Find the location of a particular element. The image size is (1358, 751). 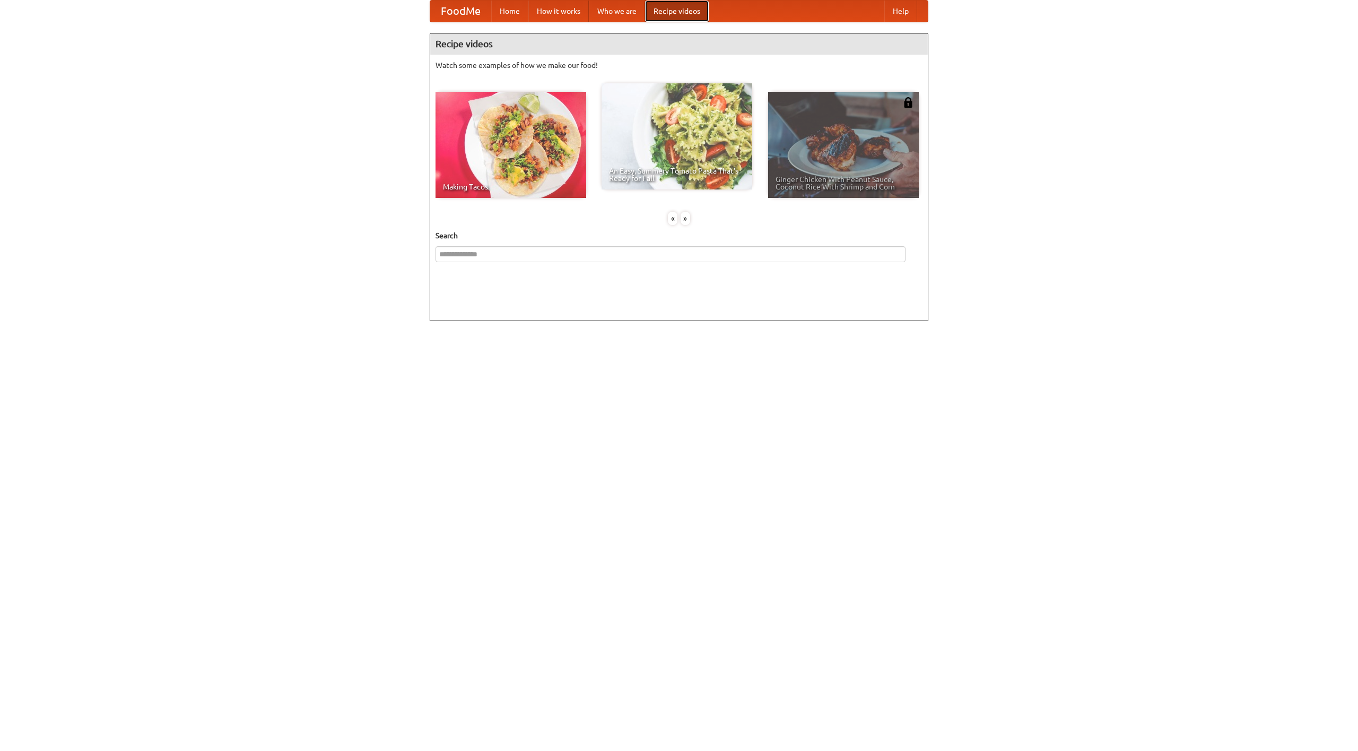

a: Home is located at coordinates (510, 11).